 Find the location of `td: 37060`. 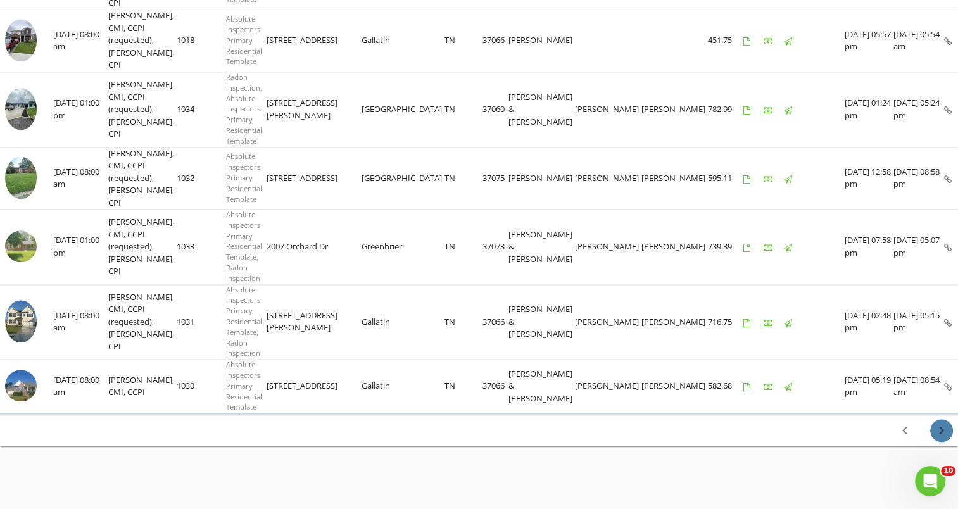

td: 37060 is located at coordinates (495, 109).